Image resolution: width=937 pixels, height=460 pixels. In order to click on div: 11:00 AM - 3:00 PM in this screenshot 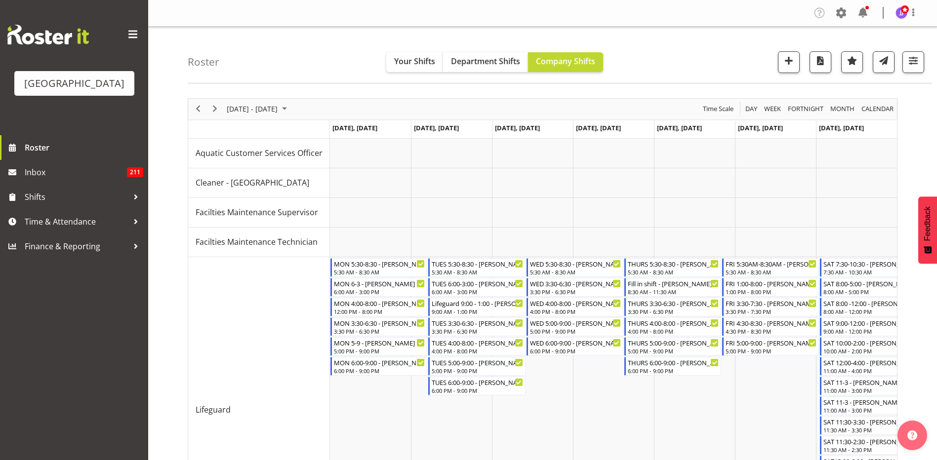, I will do `click(869, 411)`.